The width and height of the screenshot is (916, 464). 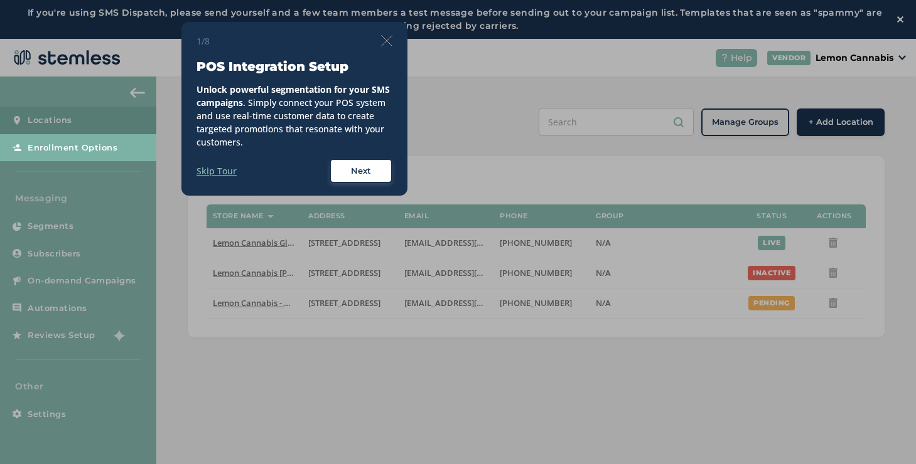 What do you see at coordinates (216, 171) in the screenshot?
I see `label: Skip Tour` at bounding box center [216, 171].